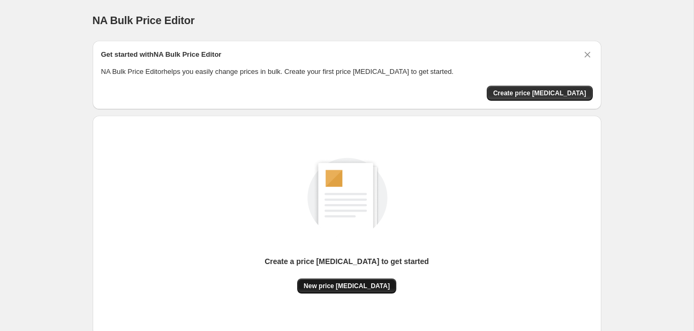  What do you see at coordinates (588, 55) in the screenshot?
I see `button: Dismiss card` at bounding box center [588, 55].